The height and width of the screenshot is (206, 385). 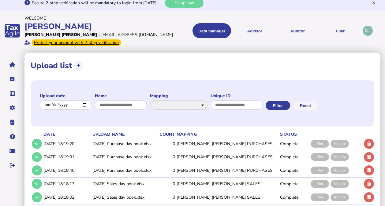 I want to click on button: Filter, so click(x=278, y=105).